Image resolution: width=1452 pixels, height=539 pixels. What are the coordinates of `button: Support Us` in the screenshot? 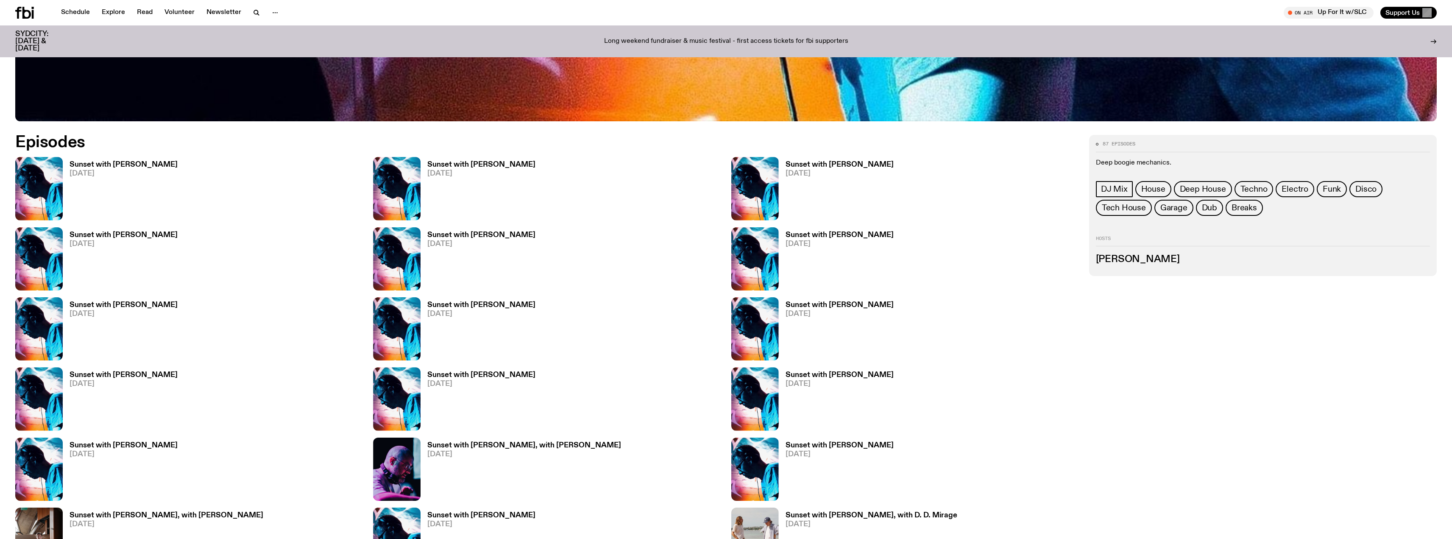 It's located at (1409, 13).